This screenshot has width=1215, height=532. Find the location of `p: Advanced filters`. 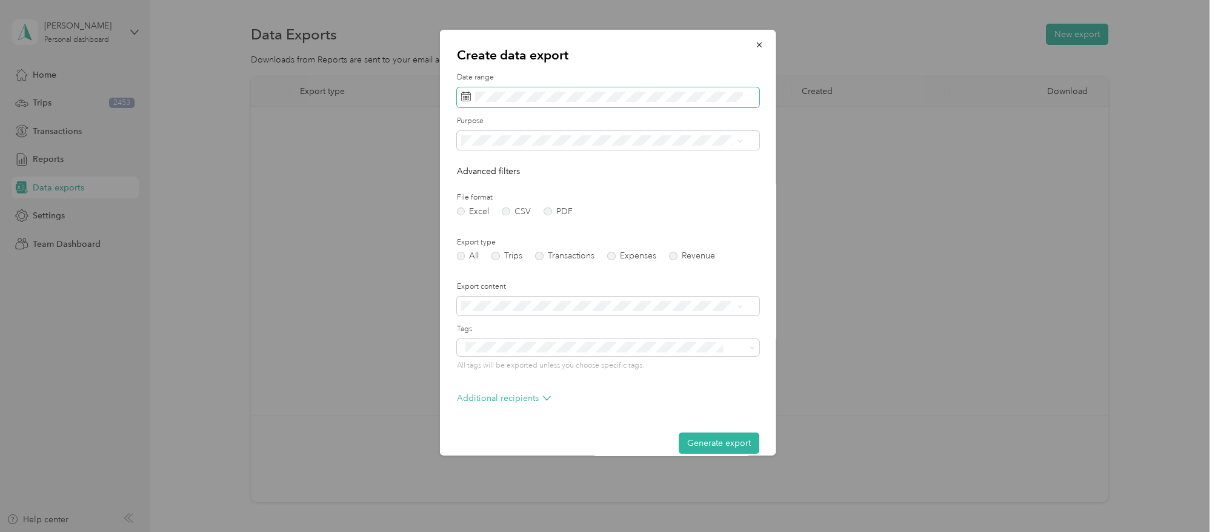

p: Advanced filters is located at coordinates (607, 171).